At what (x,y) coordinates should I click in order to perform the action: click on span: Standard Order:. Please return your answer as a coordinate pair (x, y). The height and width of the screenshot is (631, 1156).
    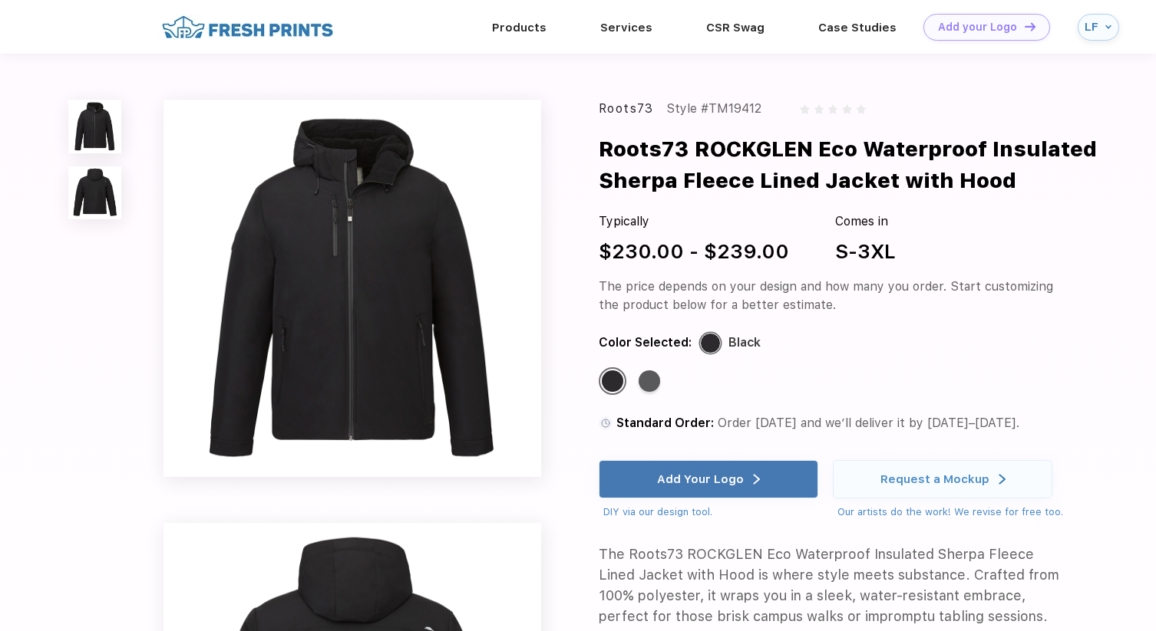
    Looking at the image, I should click on (664, 423).